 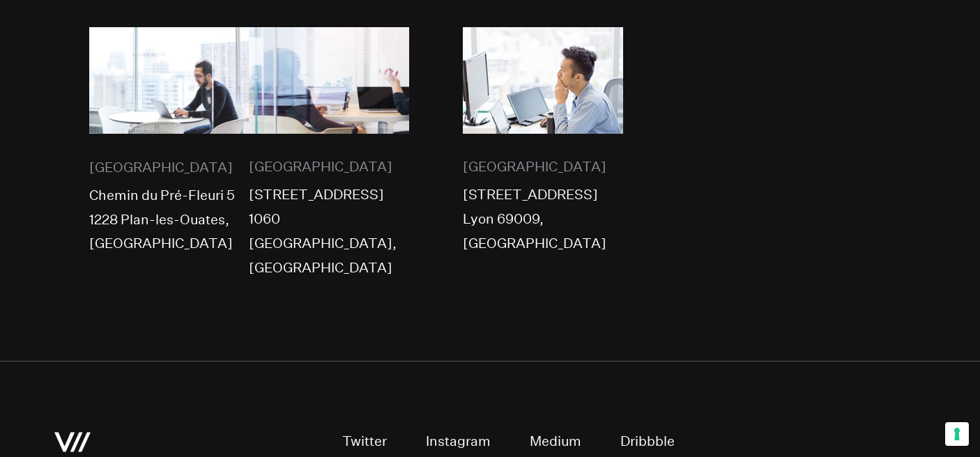 I want to click on div: Chemin du Pré-Fleuri 5, so click(x=169, y=195).